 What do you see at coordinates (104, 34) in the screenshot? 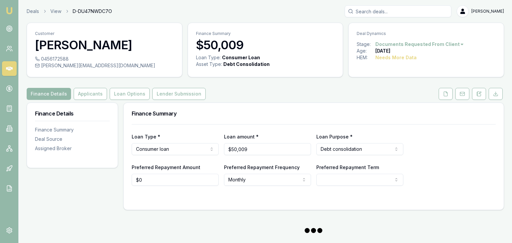
I see `p: Customer` at bounding box center [104, 34].